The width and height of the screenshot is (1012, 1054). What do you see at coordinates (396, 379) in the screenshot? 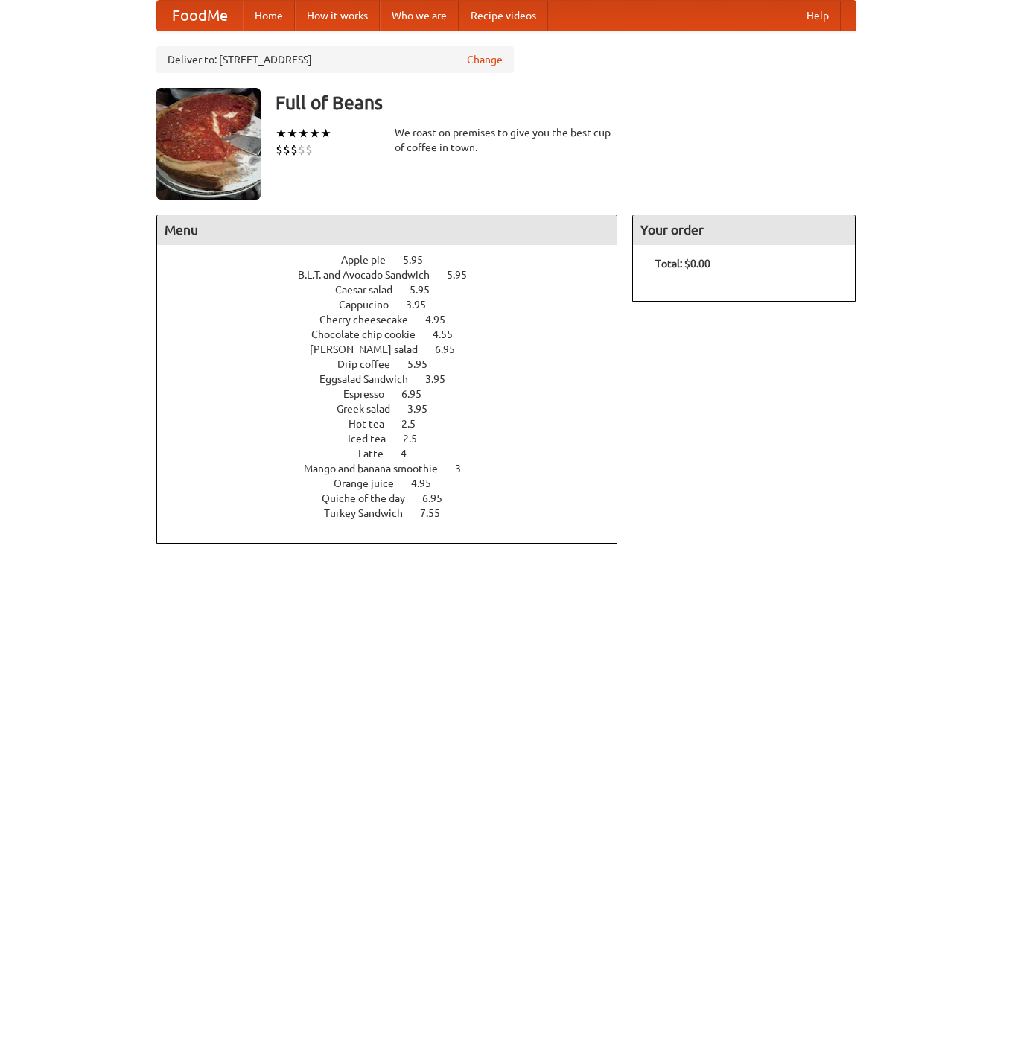
I see `a: Eggsalad Sandwich 3.95` at bounding box center [396, 379].